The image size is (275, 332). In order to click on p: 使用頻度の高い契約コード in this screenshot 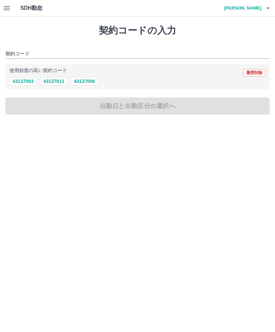, I will do `click(38, 71)`.